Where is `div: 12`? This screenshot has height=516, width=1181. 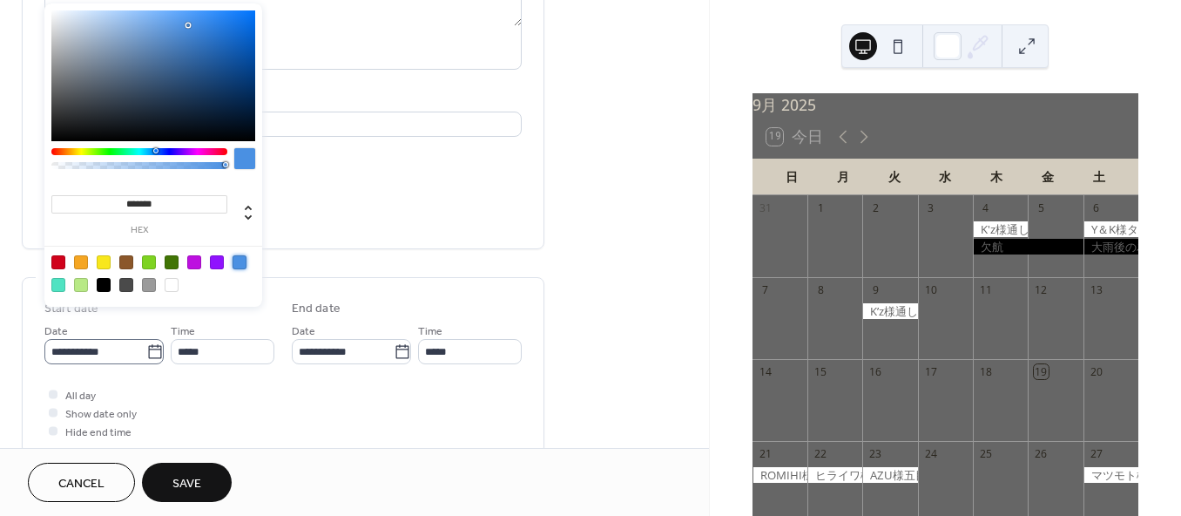
div: 12 is located at coordinates (1041, 289).